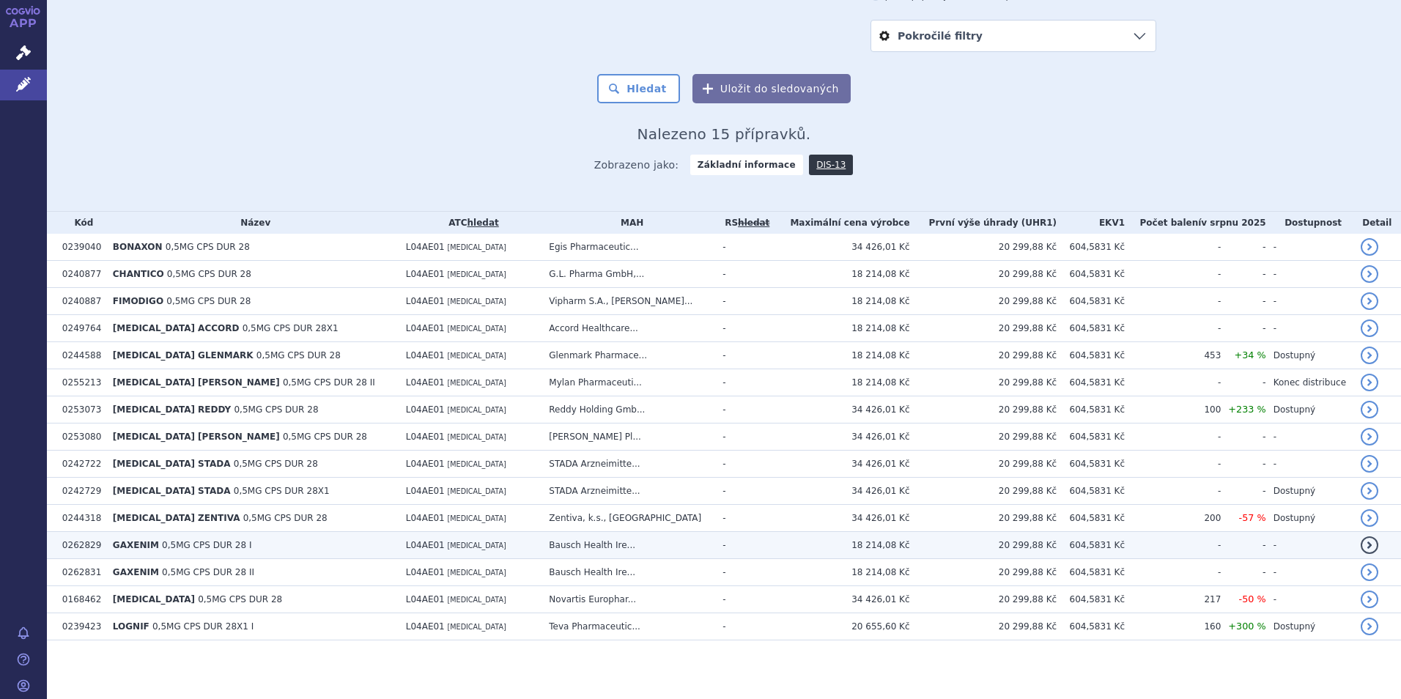 The image size is (1401, 699). What do you see at coordinates (753, 223) in the screenshot?
I see `del: hledat` at bounding box center [753, 223].